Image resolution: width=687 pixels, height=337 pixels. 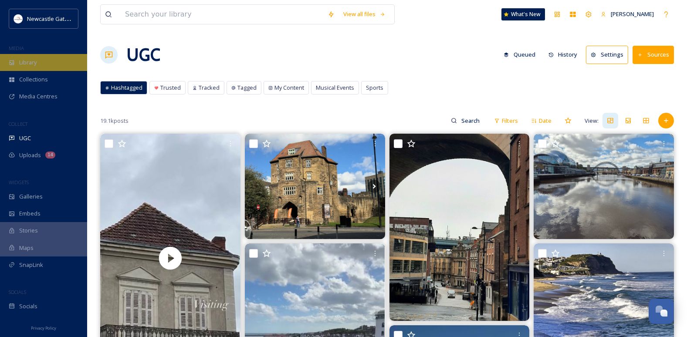 I want to click on span: Galleries, so click(x=31, y=197).